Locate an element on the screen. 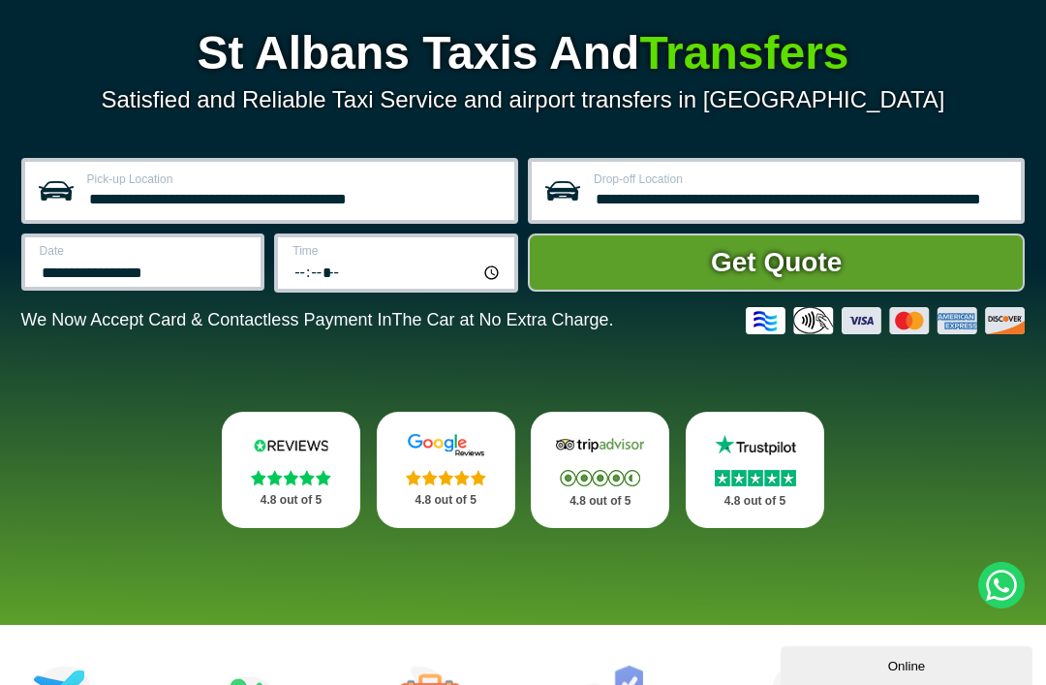 This screenshot has width=1046, height=685. label: Drop-off Location is located at coordinates (801, 179).